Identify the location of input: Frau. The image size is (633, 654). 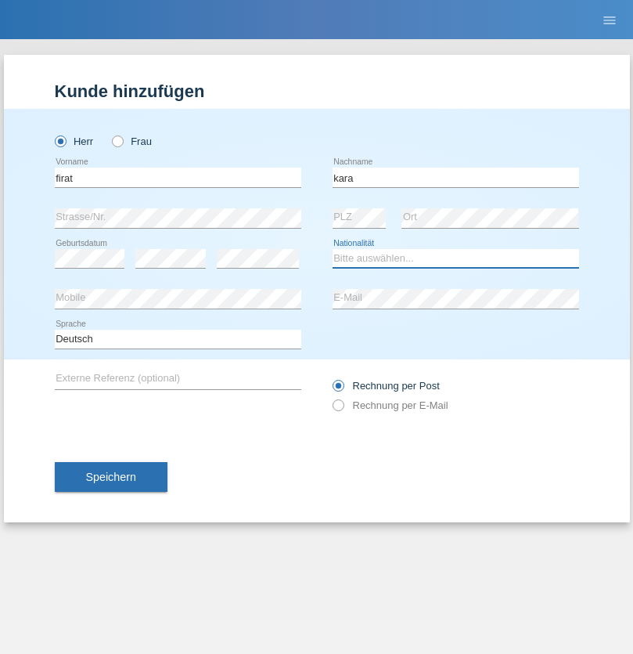
(117, 140).